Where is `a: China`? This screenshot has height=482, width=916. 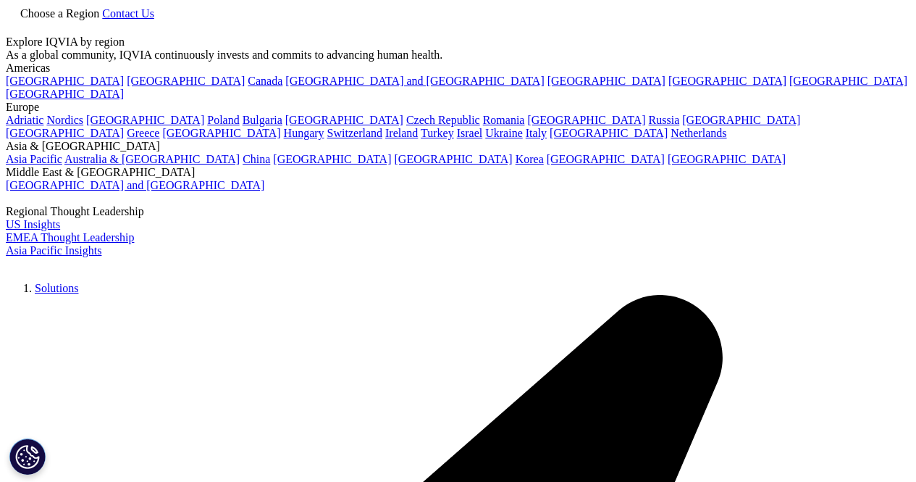
a: China is located at coordinates (256, 159).